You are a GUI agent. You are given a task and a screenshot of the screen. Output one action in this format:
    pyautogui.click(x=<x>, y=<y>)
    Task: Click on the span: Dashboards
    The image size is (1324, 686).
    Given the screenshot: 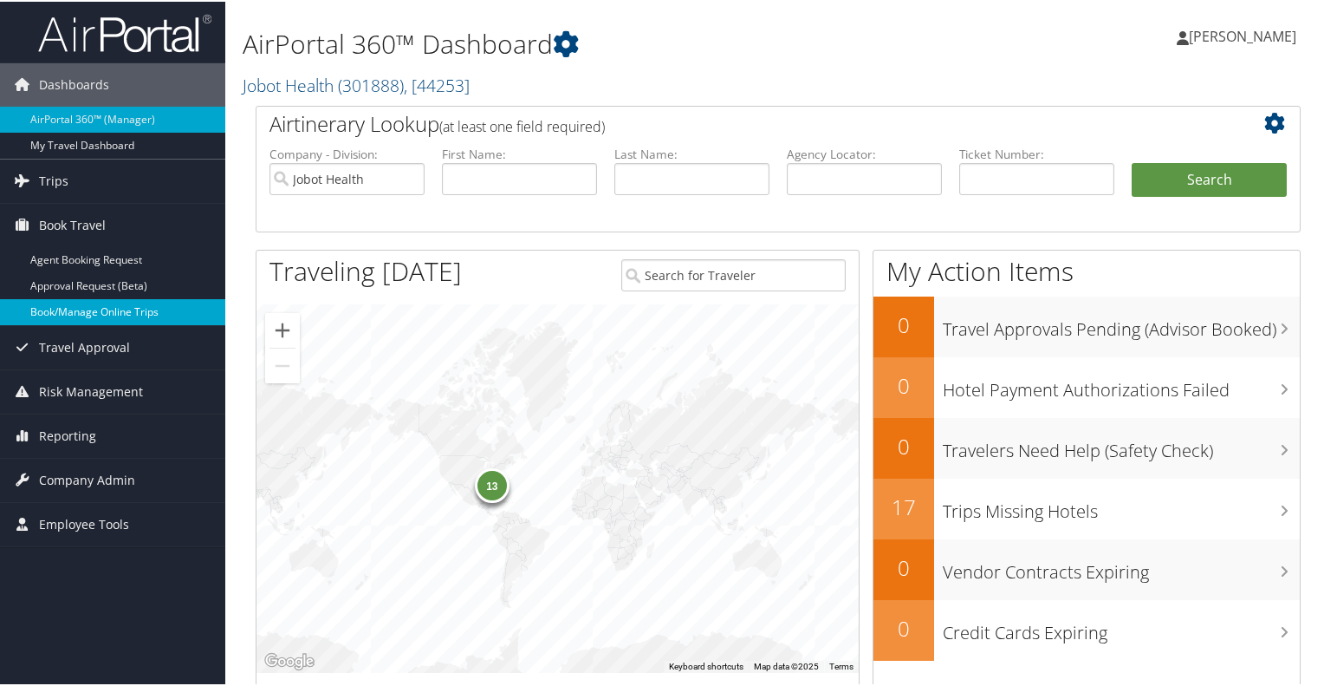 What is the action you would take?
    pyautogui.click(x=74, y=83)
    